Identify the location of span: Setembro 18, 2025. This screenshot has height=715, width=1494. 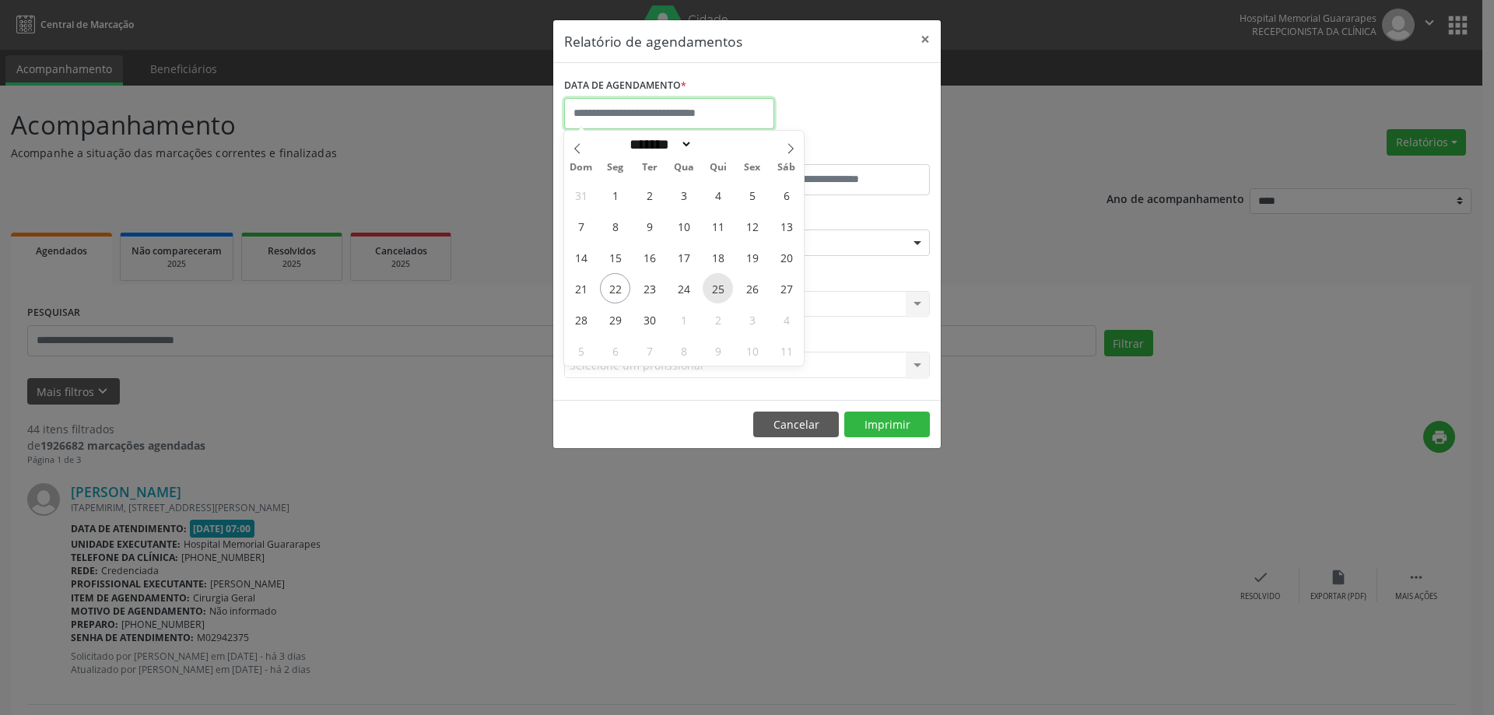
(717, 257).